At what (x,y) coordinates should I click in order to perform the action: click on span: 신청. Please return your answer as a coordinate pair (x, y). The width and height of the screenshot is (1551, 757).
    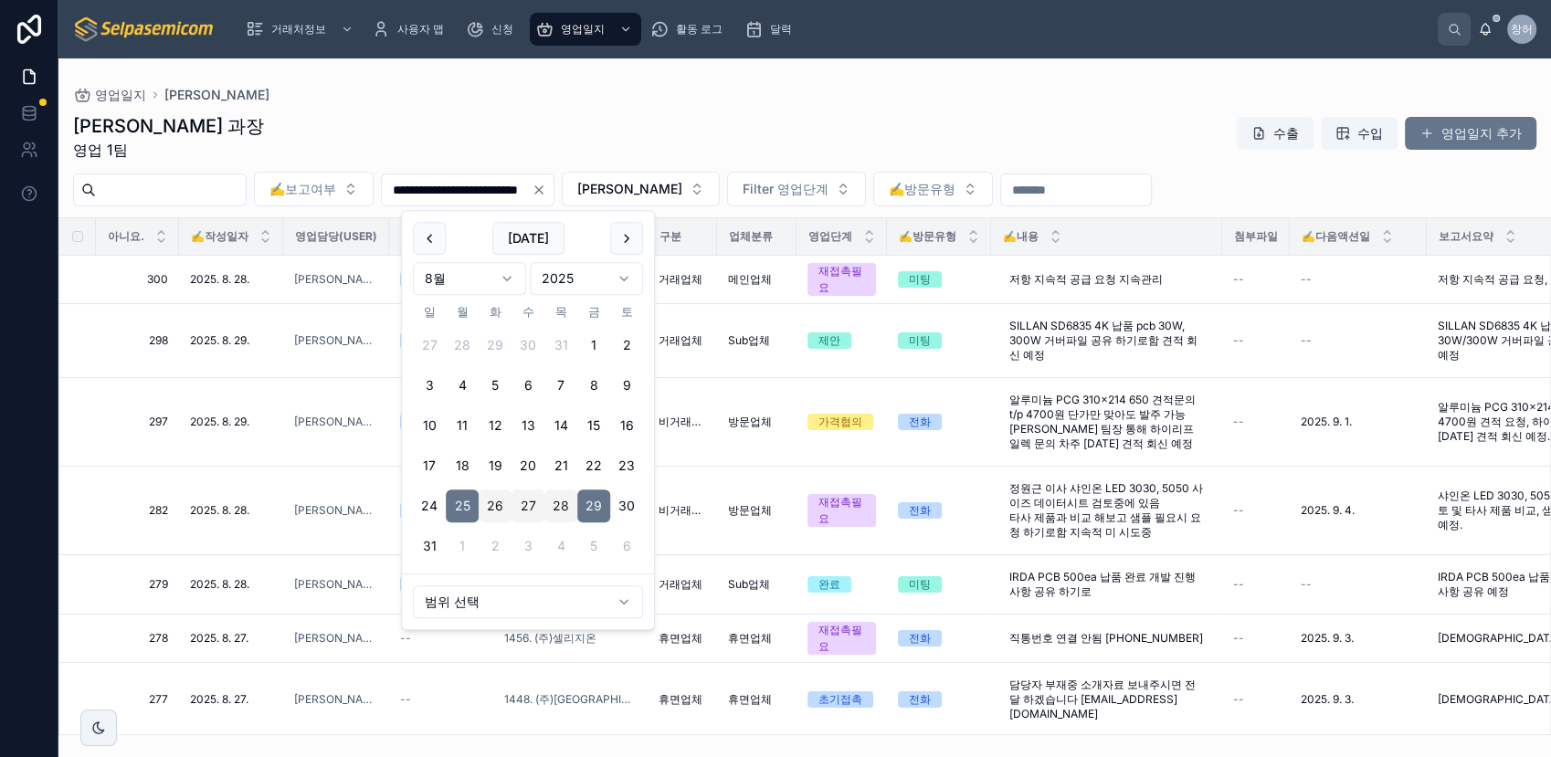
    Looking at the image, I should click on (502, 29).